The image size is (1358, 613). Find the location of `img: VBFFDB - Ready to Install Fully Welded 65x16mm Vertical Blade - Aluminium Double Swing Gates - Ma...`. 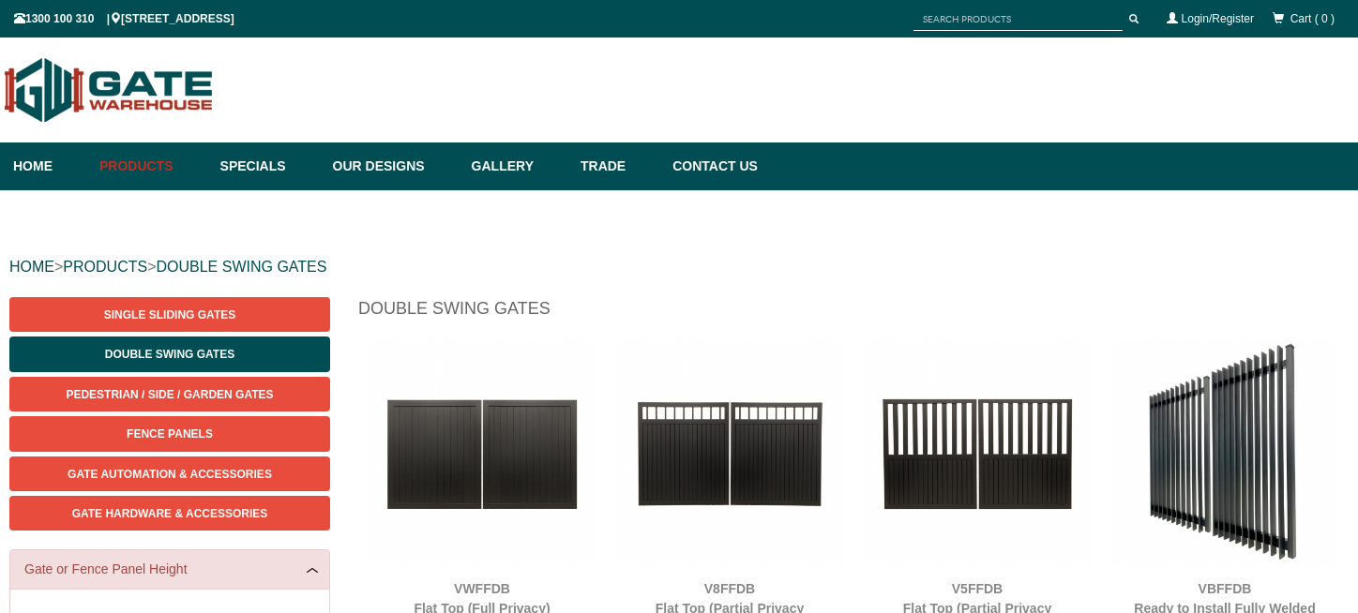

img: VBFFDB - Ready to Install Fully Welded 65x16mm Vertical Blade - Aluminium Double Swing Gates - Ma... is located at coordinates (1224, 454).